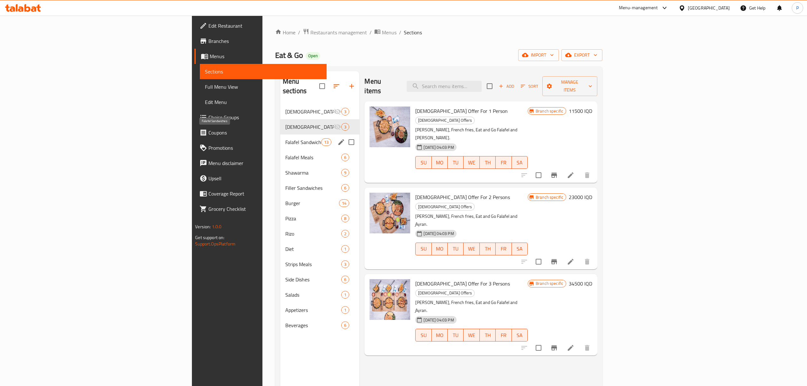 The height and width of the screenshot is (386, 807). What do you see at coordinates (313, 173) in the screenshot?
I see `div: Shawarma` at bounding box center [313, 173].